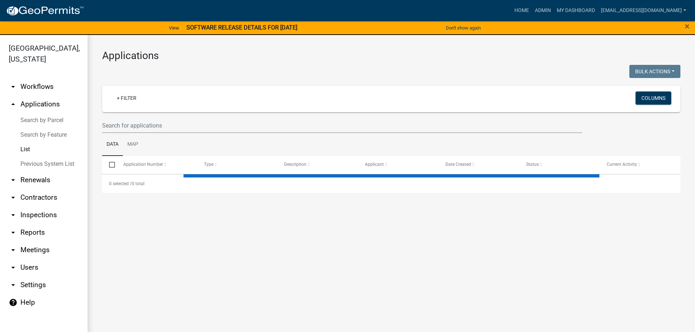 The width and height of the screenshot is (695, 332). Describe the element at coordinates (317, 165) in the screenshot. I see `datatable-header-cell: Description` at that location.